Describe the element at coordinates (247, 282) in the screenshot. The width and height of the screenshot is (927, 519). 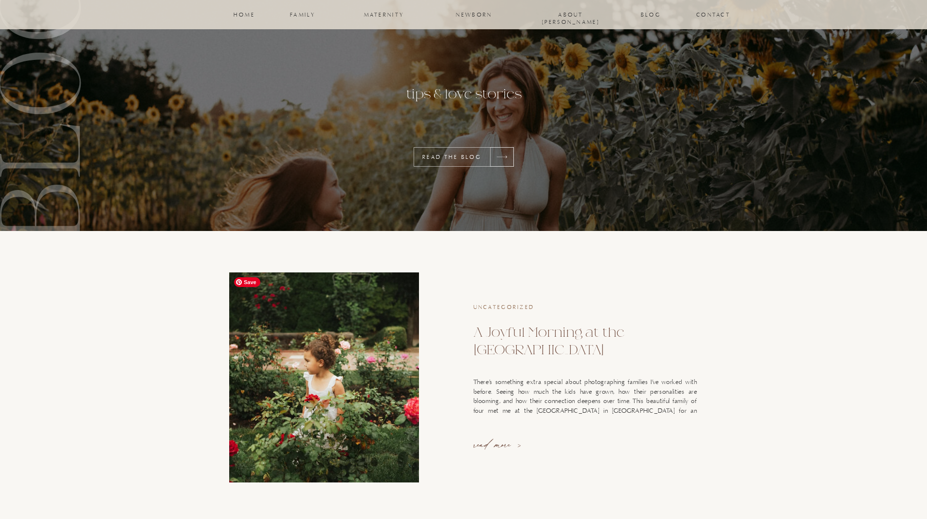
I see `span: Save` at that location.